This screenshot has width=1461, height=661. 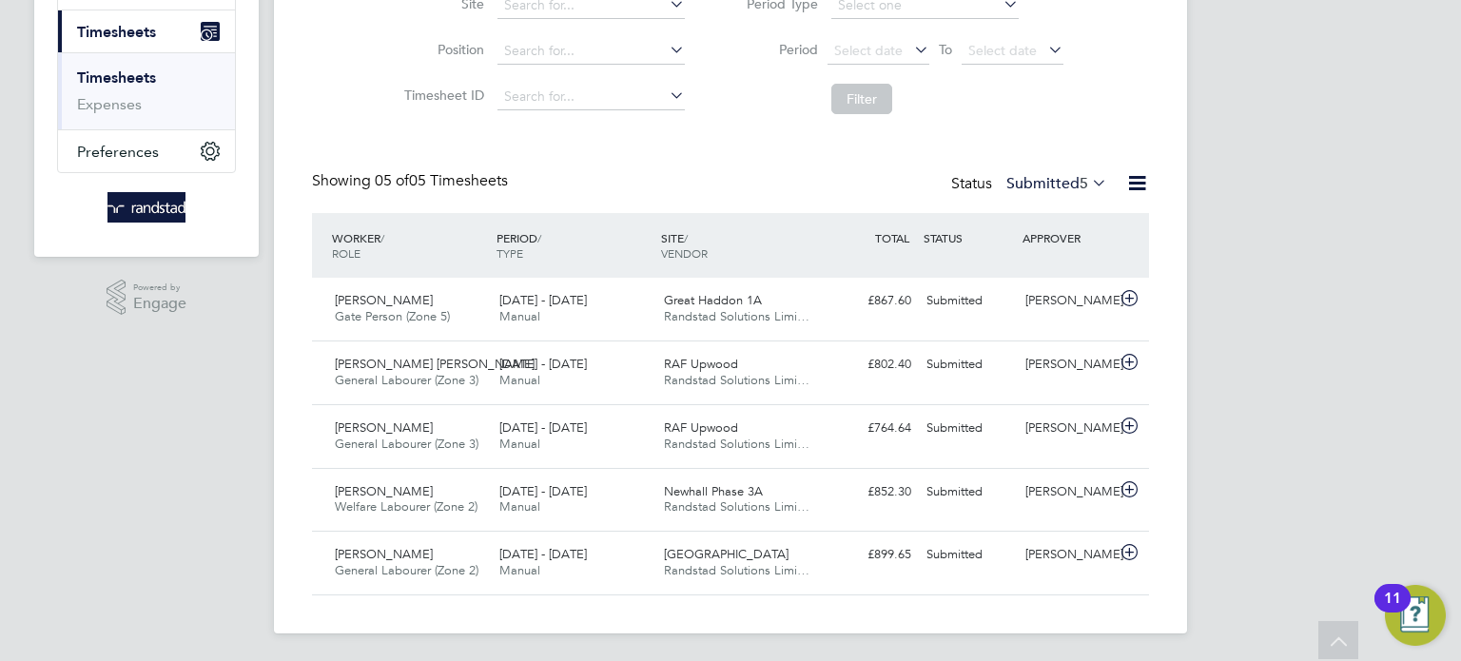 I want to click on div: £867.60, so click(x=870, y=301).